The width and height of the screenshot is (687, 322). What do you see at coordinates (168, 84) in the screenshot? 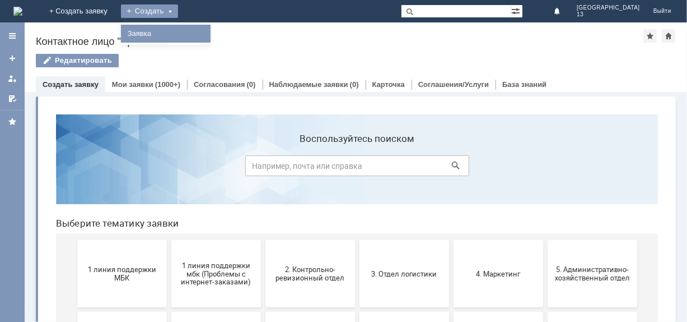
I see `div: (1000+)` at bounding box center [168, 84].